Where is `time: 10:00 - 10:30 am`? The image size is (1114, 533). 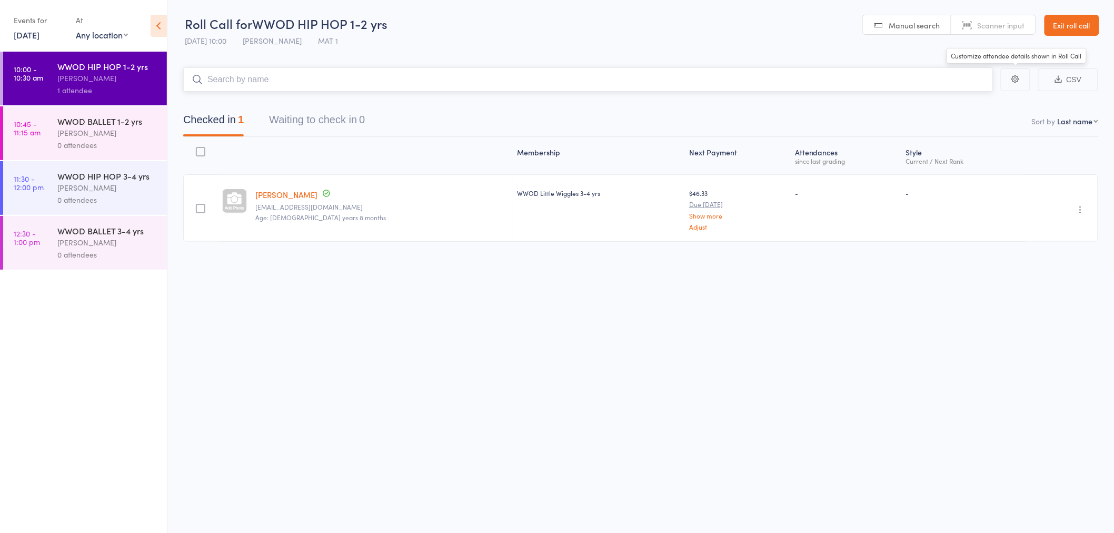 time: 10:00 - 10:30 am is located at coordinates (28, 73).